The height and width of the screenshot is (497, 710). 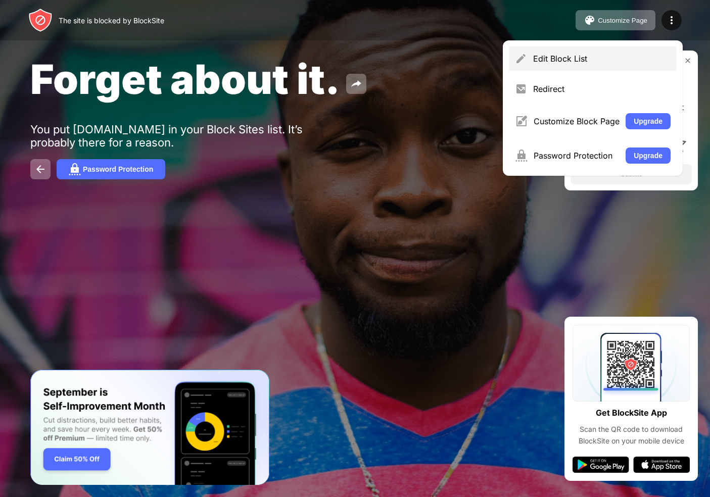 What do you see at coordinates (40, 169) in the screenshot?
I see `img: back.svg` at bounding box center [40, 169].